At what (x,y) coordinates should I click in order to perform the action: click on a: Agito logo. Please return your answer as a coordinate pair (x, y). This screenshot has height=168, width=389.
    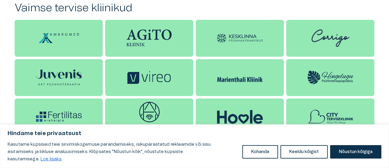
    Looking at the image, I should click on (149, 38).